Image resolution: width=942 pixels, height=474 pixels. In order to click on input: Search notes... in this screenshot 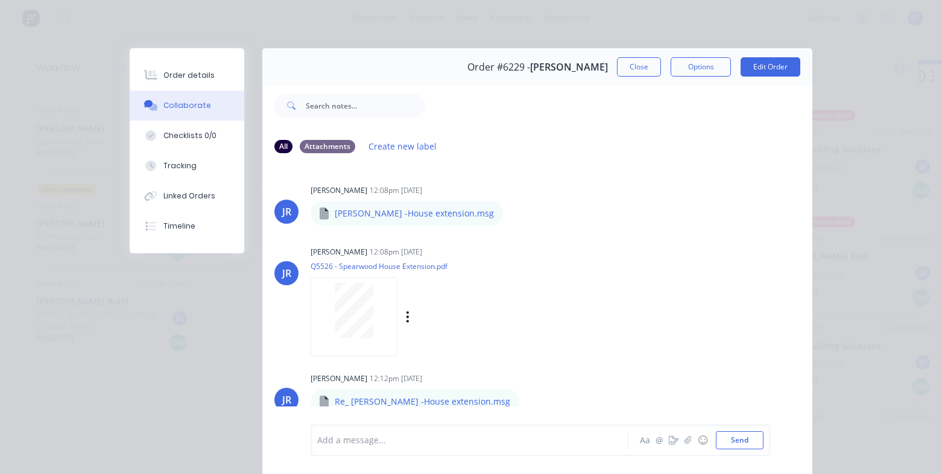, I will do `click(366, 106)`.